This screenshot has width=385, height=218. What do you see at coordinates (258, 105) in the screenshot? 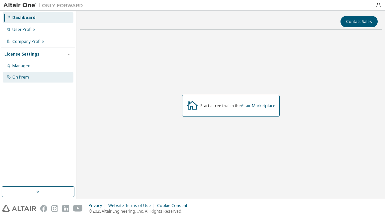
I see `a: Altair Marketplace` at bounding box center [258, 105].